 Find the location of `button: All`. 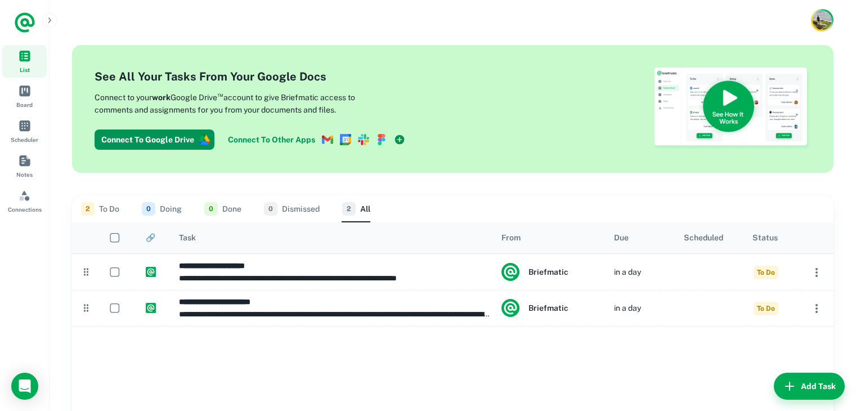

button: All is located at coordinates (356, 209).